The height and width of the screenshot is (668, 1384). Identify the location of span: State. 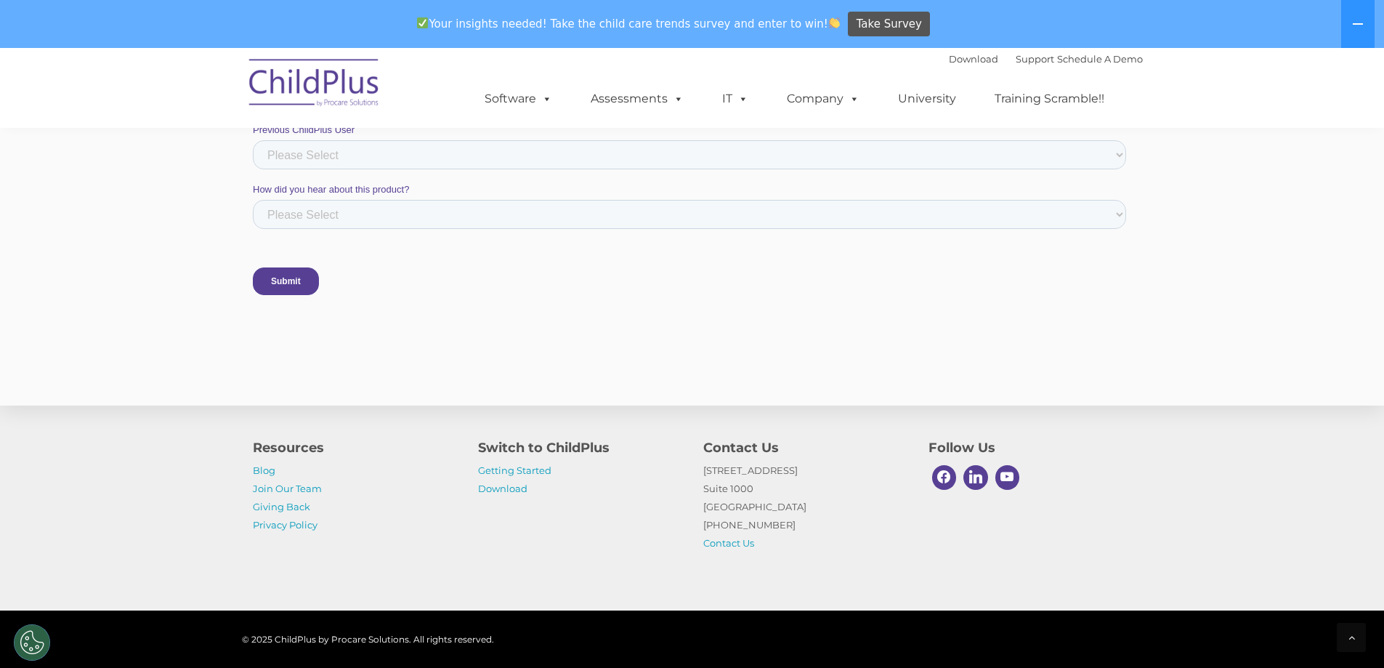
(304, 317).